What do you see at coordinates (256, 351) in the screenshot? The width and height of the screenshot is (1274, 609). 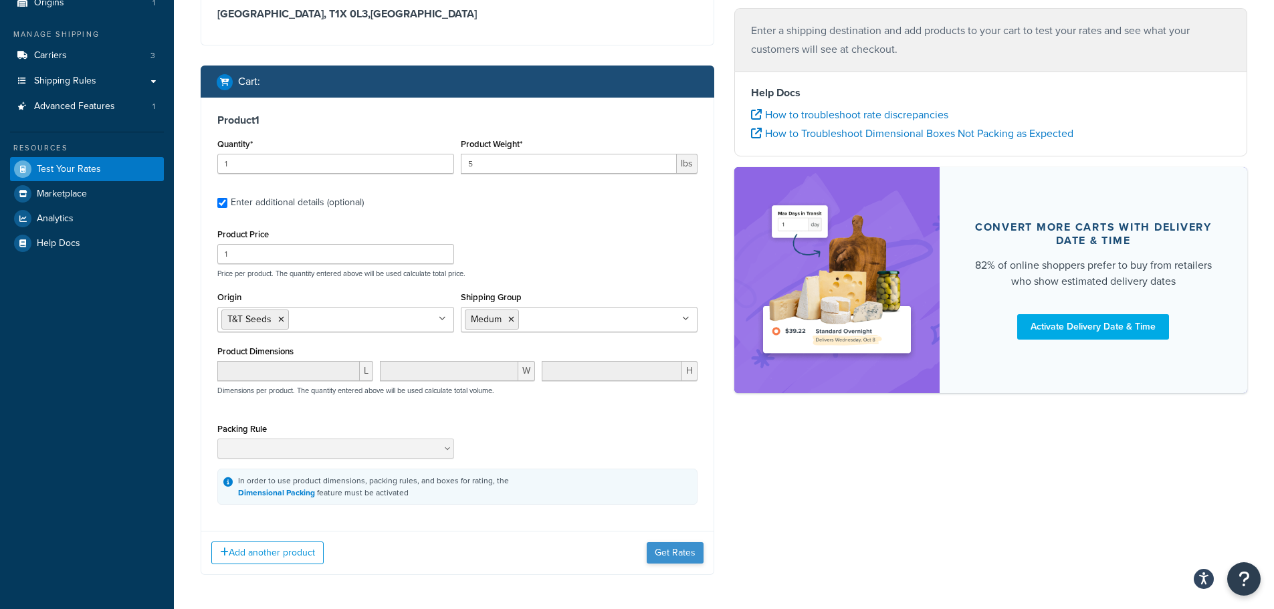 I see `label: Product Dimensions` at bounding box center [256, 351].